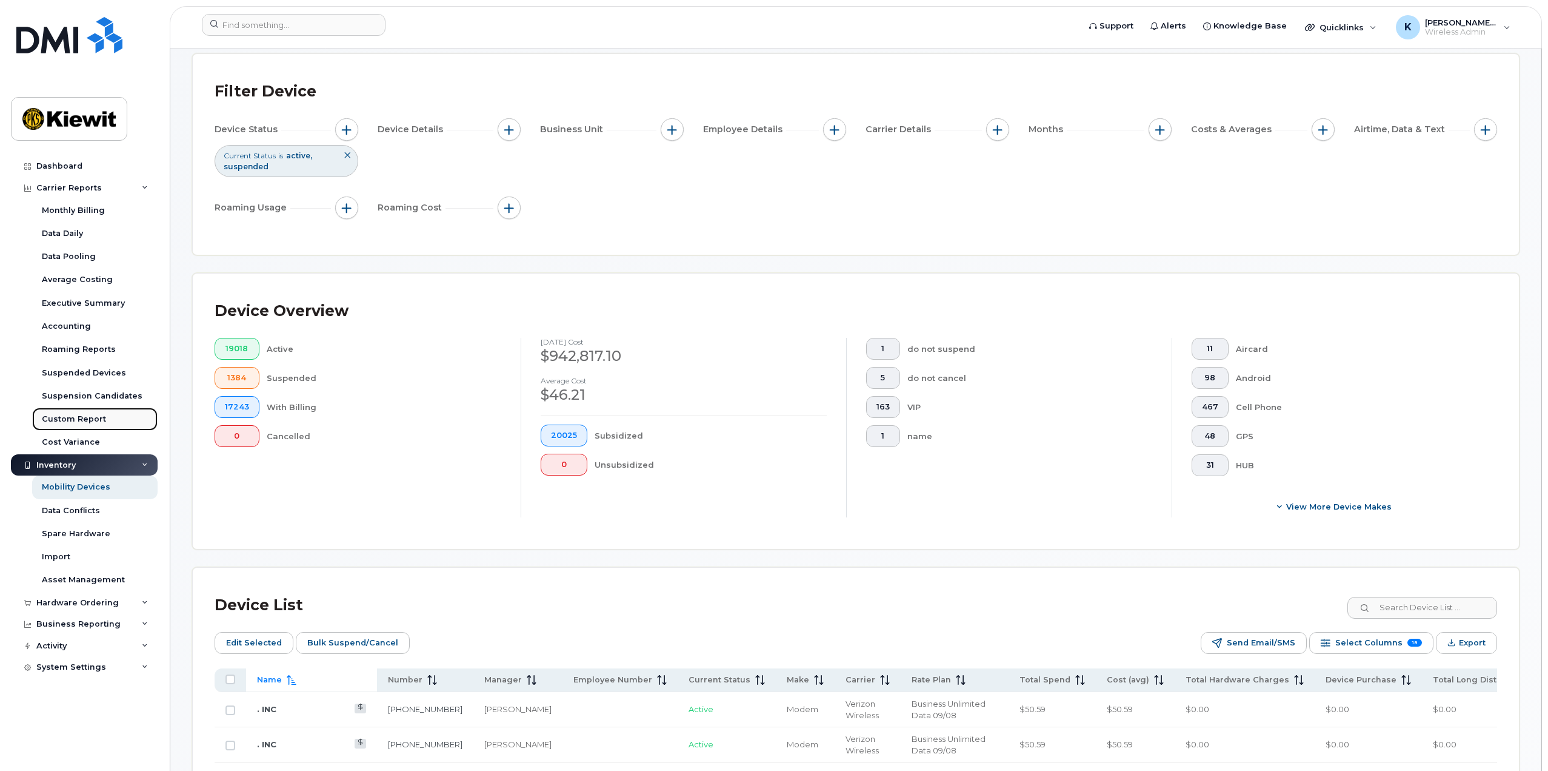  Describe the element at coordinates (237, 436) in the screenshot. I see `button: 0` at that location.